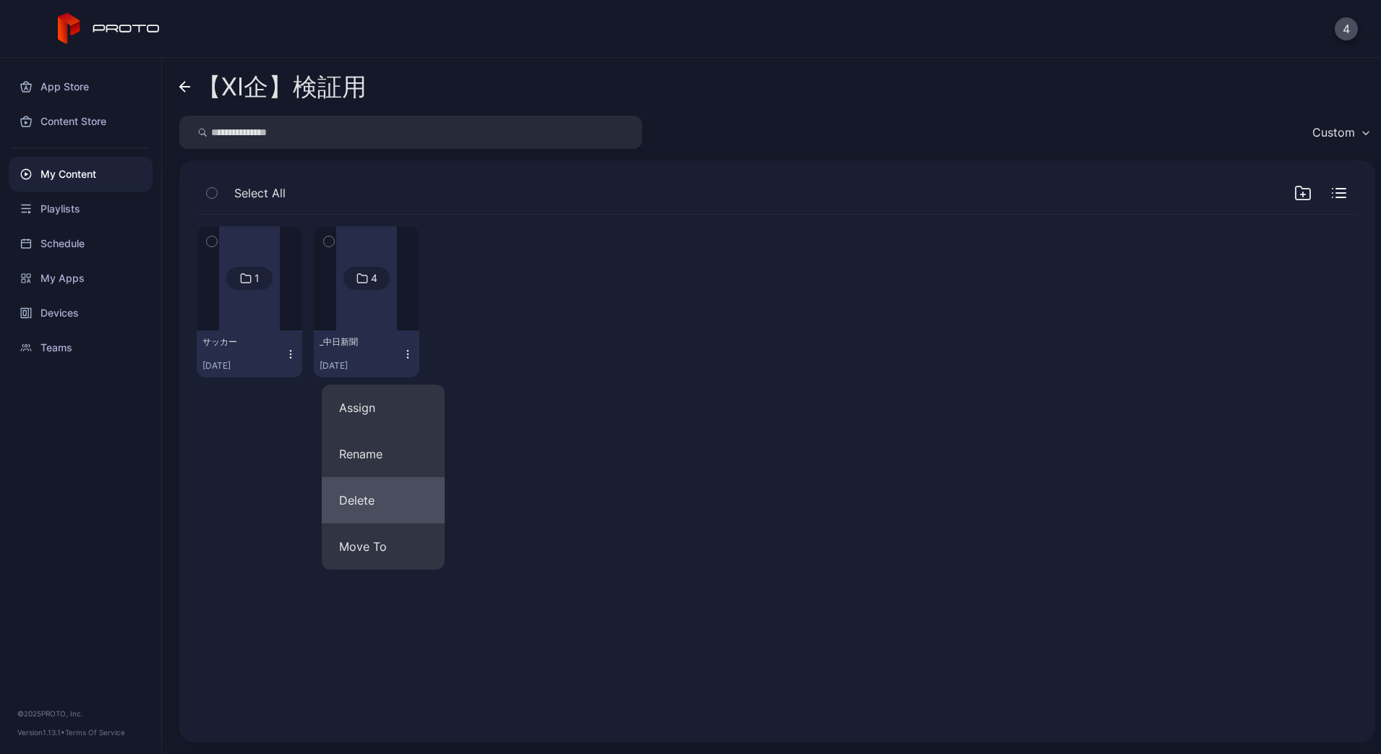 Image resolution: width=1381 pixels, height=754 pixels. What do you see at coordinates (80, 714) in the screenshot?
I see `div: © 2025 PROTO, Inc.` at bounding box center [80, 714].